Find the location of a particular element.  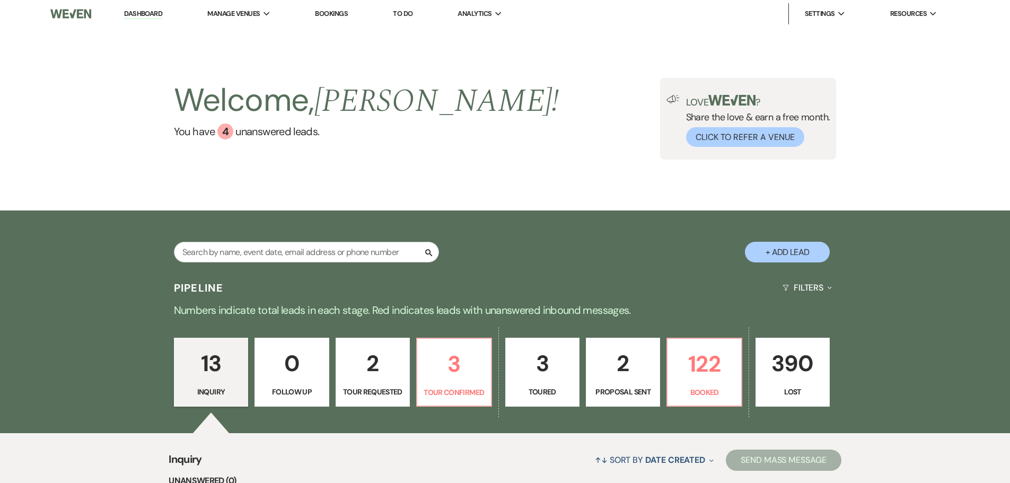

span: Inquiry is located at coordinates (185, 463).